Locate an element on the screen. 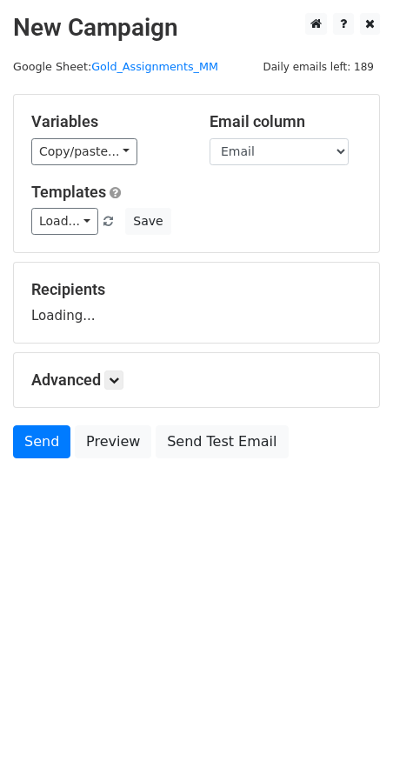  a: Preview is located at coordinates (113, 442).